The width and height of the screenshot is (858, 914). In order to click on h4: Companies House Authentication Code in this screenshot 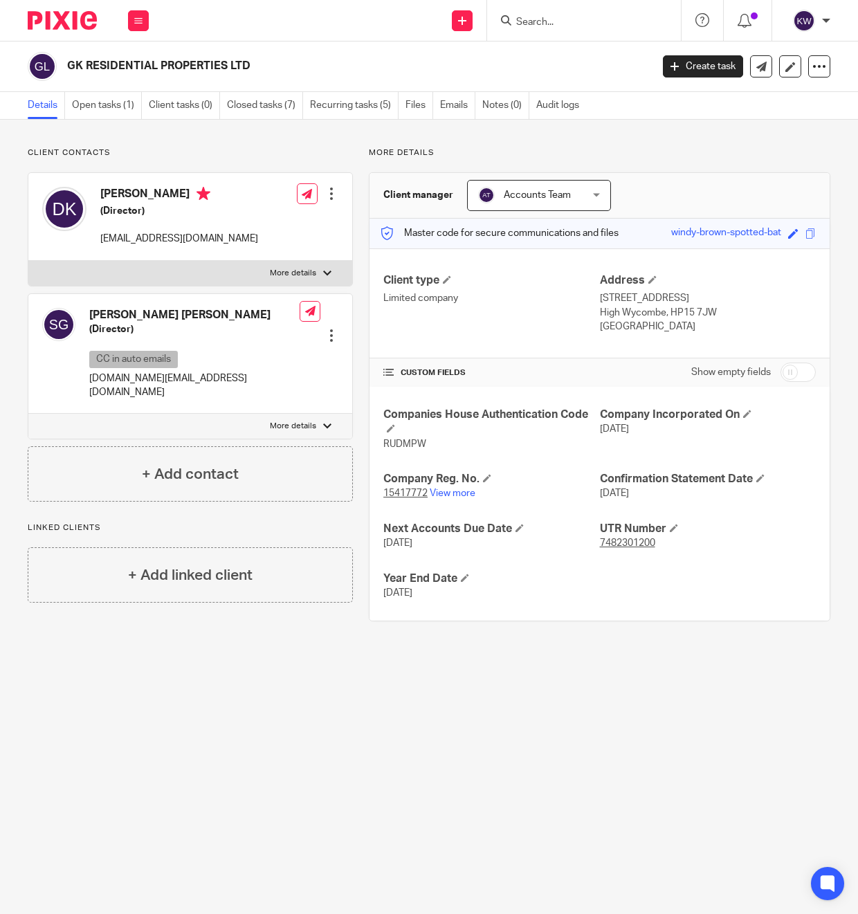, I will do `click(491, 422)`.